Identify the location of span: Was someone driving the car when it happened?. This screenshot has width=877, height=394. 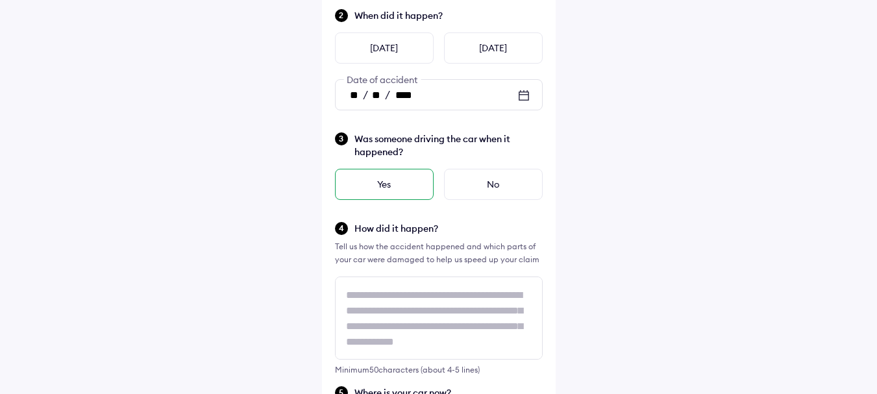
(449, 145).